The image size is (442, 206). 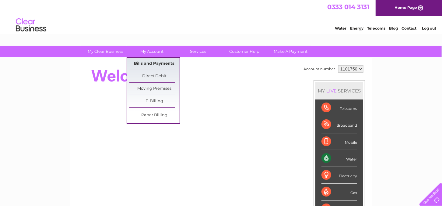 What do you see at coordinates (357, 28) in the screenshot?
I see `a: Energy` at bounding box center [357, 28].